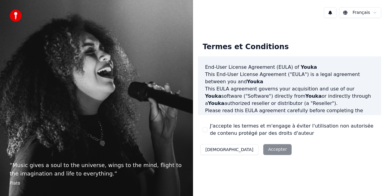  Describe the element at coordinates (290, 122) in the screenshot. I see `p: Please read this EULA agreement carefully before completing the installation process and using th...` at that location.